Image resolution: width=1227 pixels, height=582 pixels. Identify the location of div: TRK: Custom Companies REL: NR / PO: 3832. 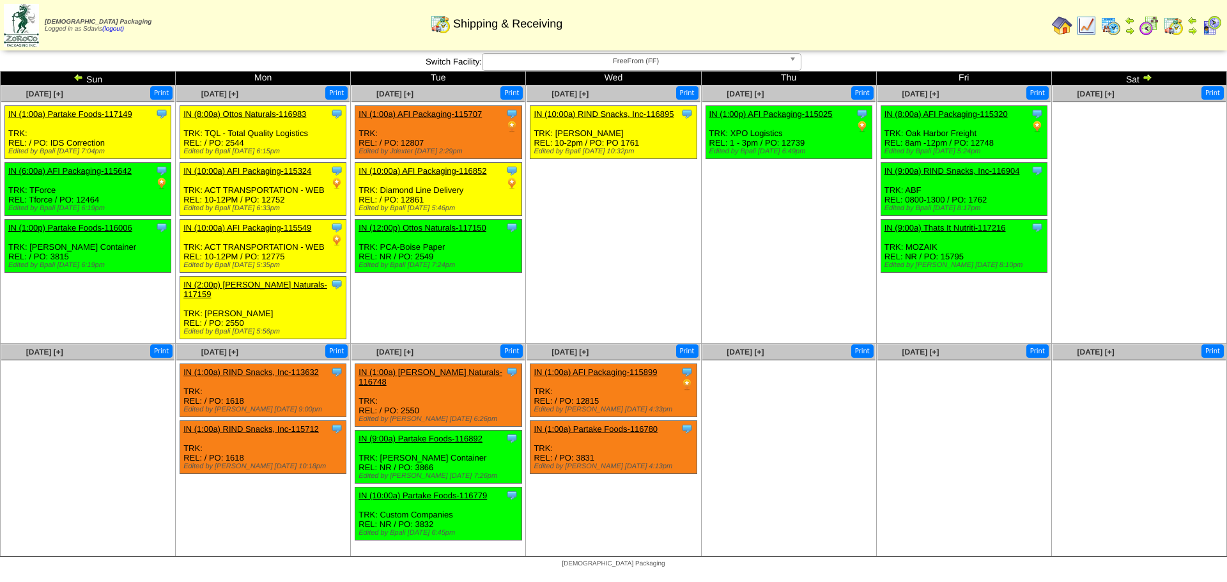
(438, 514).